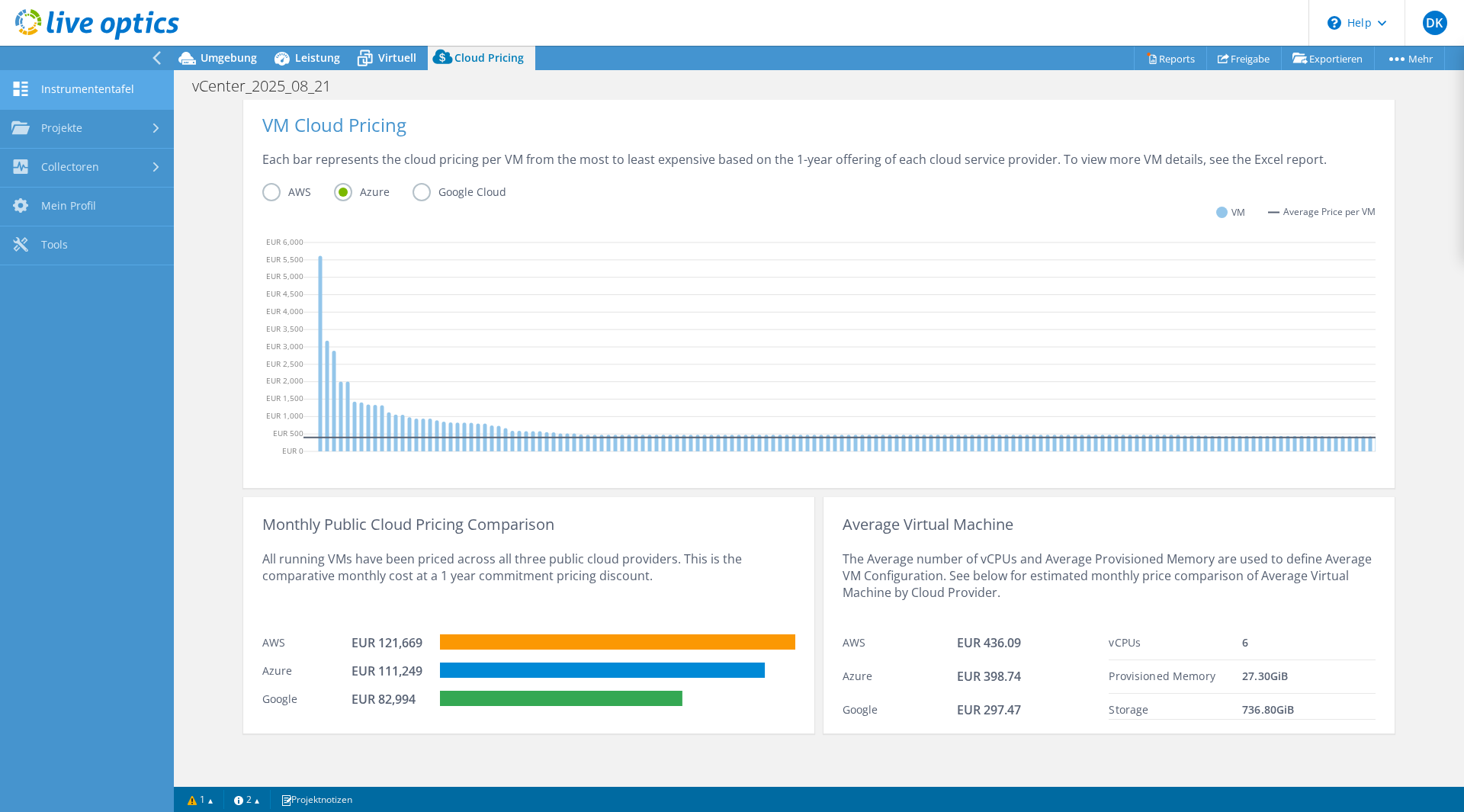 The image size is (1464, 812). I want to click on span: DK, so click(1436, 23).